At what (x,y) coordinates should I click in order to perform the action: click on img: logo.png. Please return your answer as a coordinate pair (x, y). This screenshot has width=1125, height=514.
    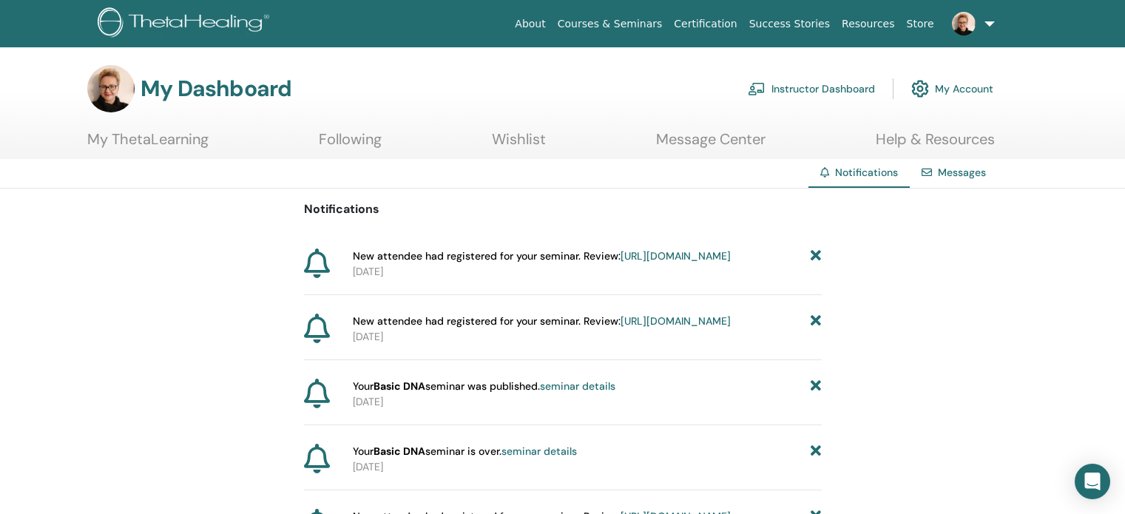
    Looking at the image, I should click on (186, 24).